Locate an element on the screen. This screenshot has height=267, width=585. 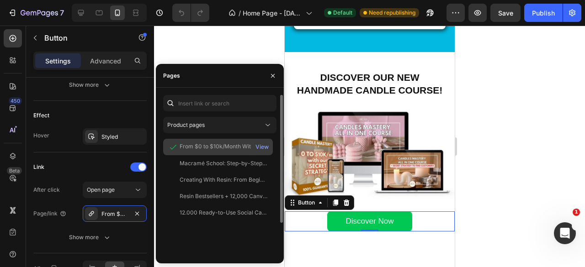
button: Open page is located at coordinates (115, 190).